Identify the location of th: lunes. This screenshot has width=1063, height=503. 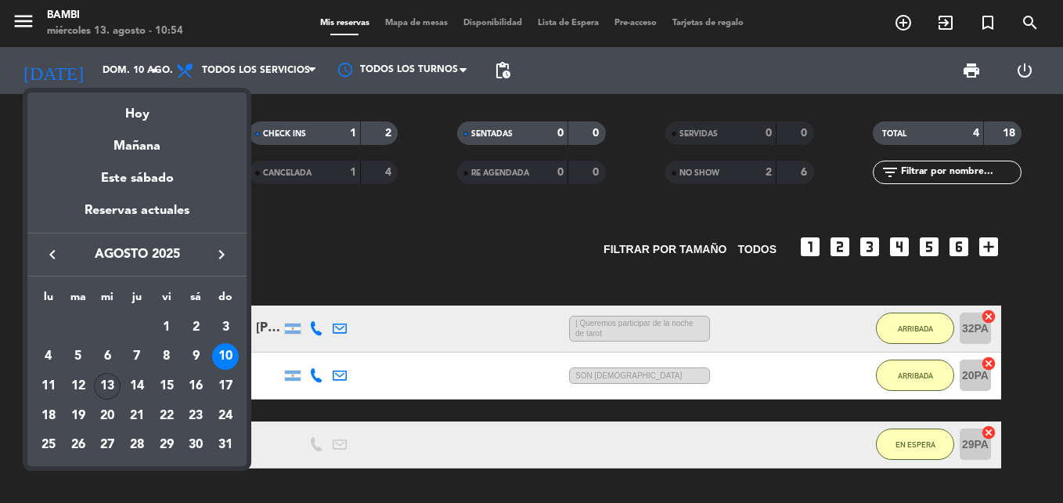
(49, 300).